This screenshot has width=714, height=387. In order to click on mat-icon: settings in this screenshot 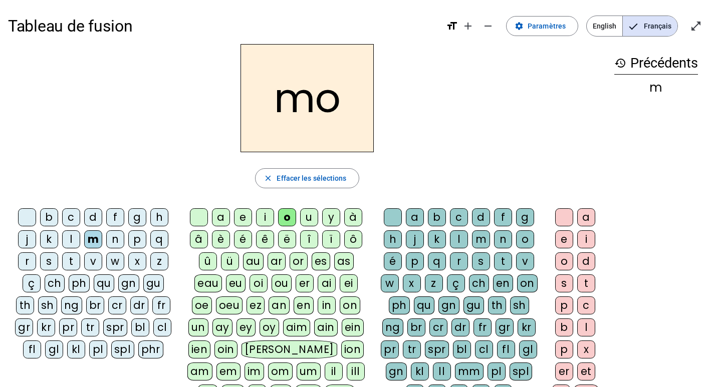, I will do `click(519, 26)`.